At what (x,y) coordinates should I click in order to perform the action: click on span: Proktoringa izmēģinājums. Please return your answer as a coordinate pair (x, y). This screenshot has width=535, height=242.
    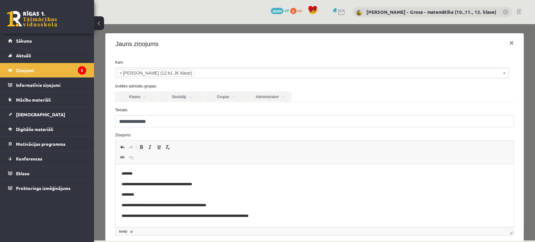
    Looking at the image, I should click on (43, 188).